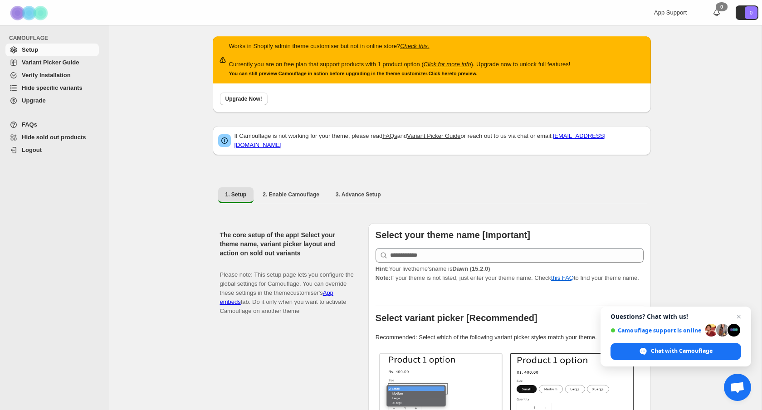 The height and width of the screenshot is (410, 762). Describe the element at coordinates (747, 13) in the screenshot. I see `button: Avatar with initials 0` at that location.